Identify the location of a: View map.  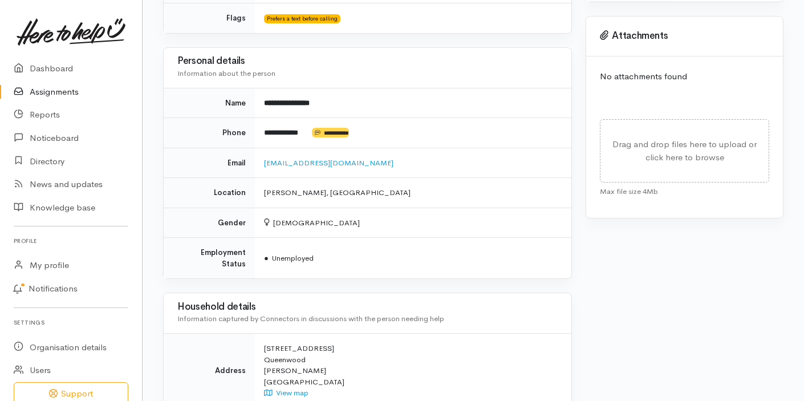
(286, 392).